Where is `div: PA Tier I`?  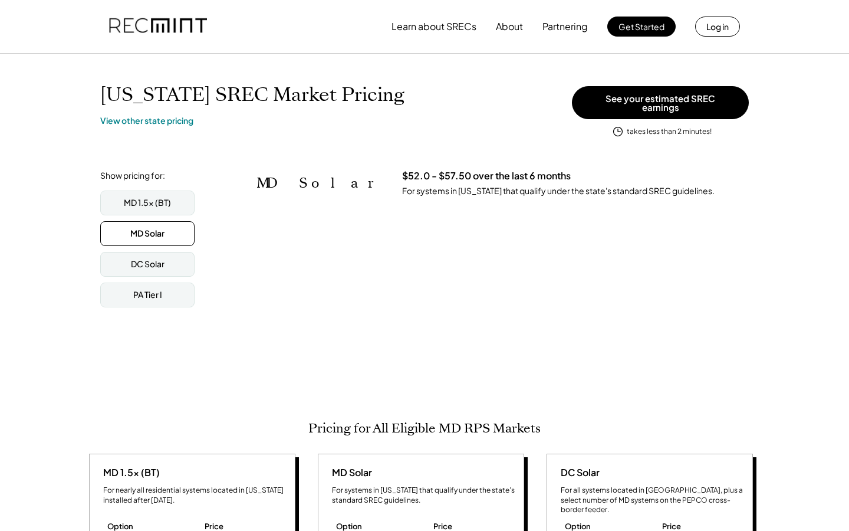 div: PA Tier I is located at coordinates (147, 295).